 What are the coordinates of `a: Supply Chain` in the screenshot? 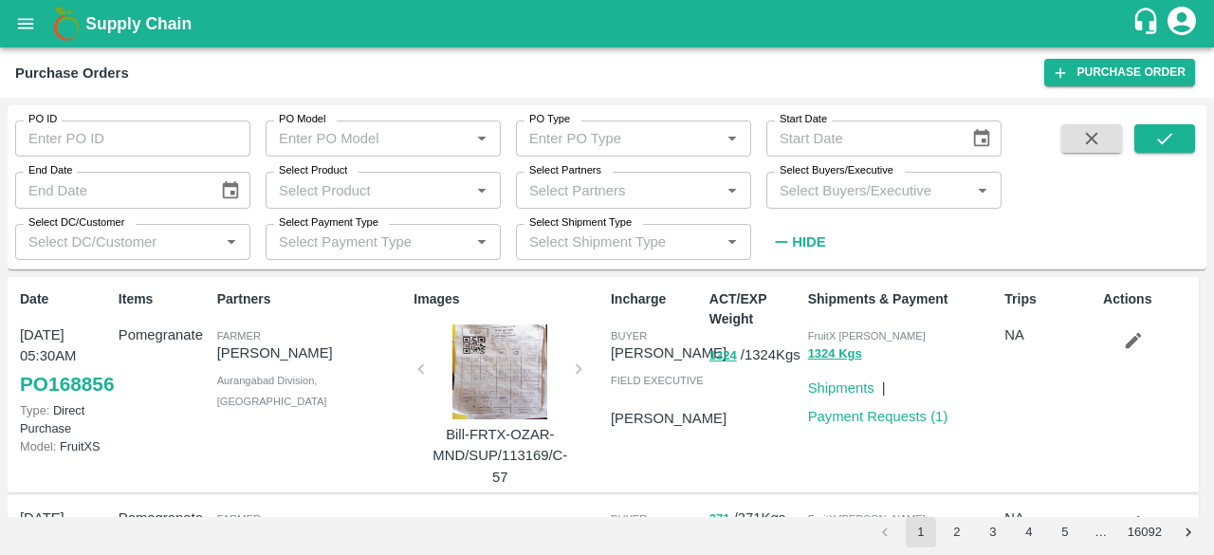 It's located at (608, 24).